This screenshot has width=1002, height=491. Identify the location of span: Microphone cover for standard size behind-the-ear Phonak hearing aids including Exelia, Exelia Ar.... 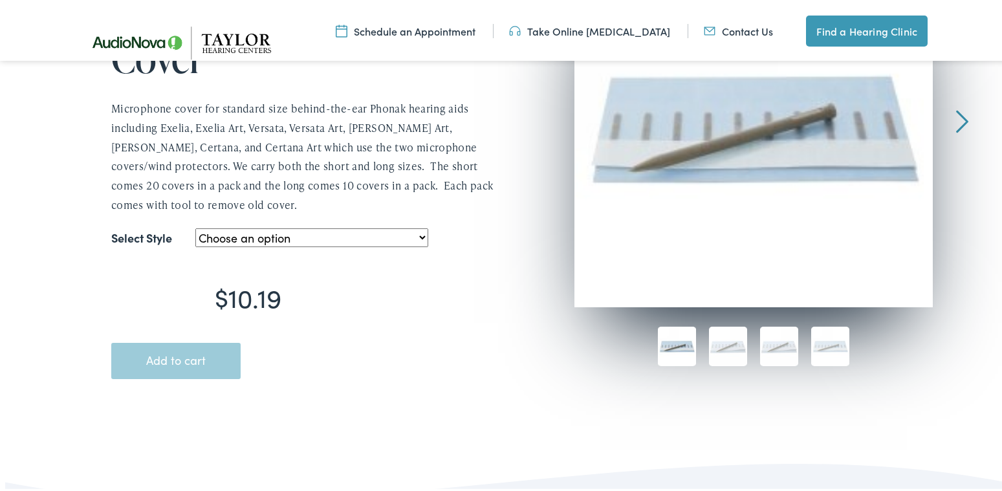
(302, 154).